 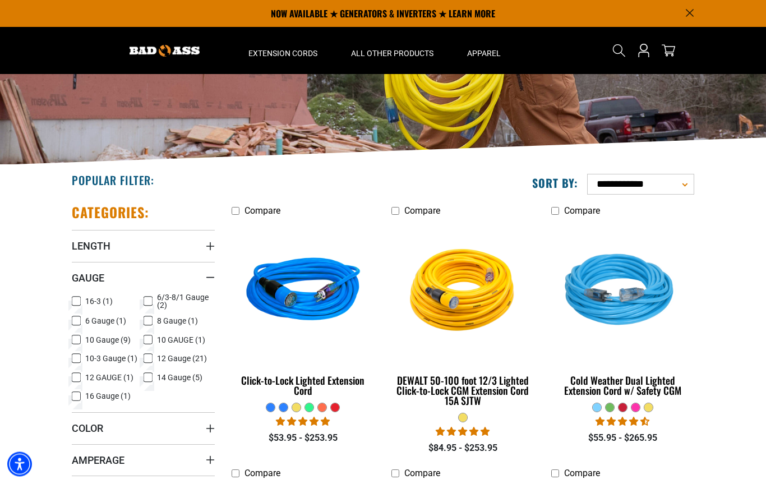 What do you see at coordinates (110, 213) in the screenshot?
I see `h2: Categories:` at bounding box center [110, 213].